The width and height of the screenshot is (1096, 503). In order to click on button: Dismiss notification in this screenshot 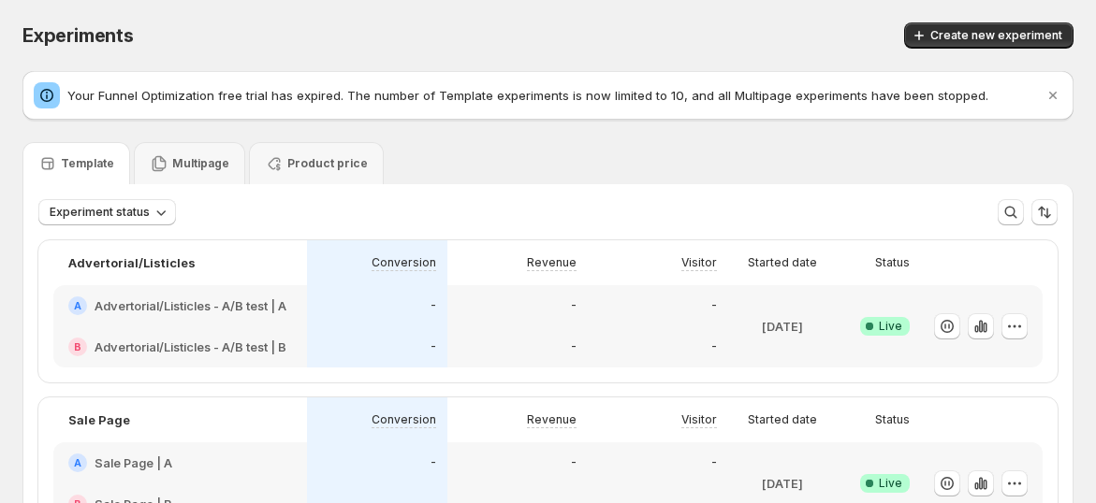, I will do `click(1052, 95)`.